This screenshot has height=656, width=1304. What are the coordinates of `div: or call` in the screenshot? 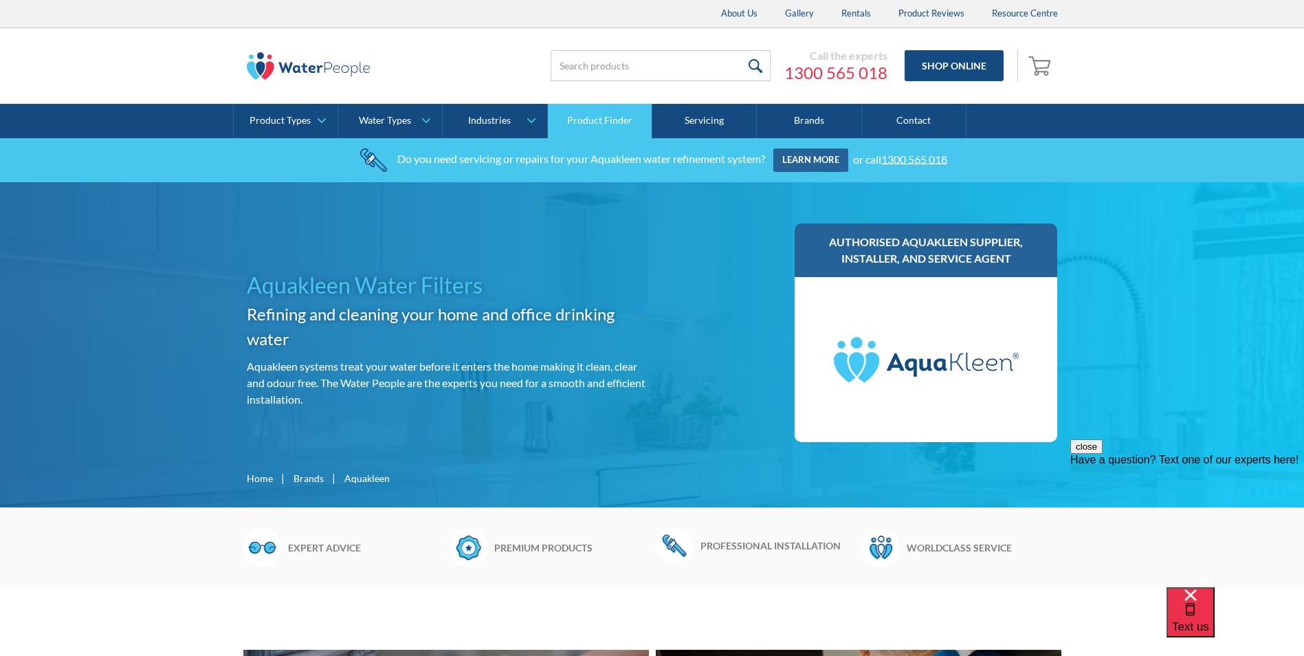 It's located at (900, 158).